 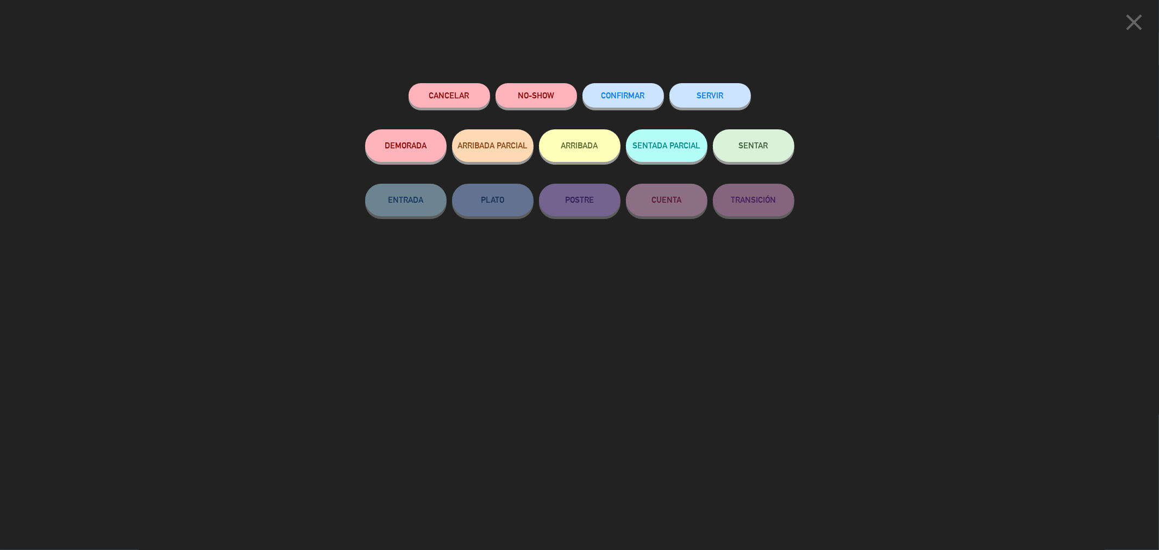 What do you see at coordinates (753, 146) in the screenshot?
I see `button: SENTAR` at bounding box center [753, 146].